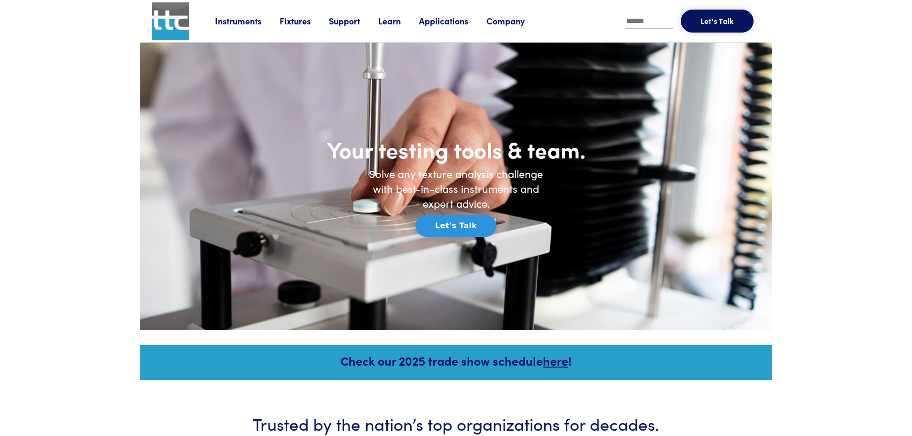 The height and width of the screenshot is (436, 912). What do you see at coordinates (398, 21) in the screenshot?
I see `a: Learn` at bounding box center [398, 21].